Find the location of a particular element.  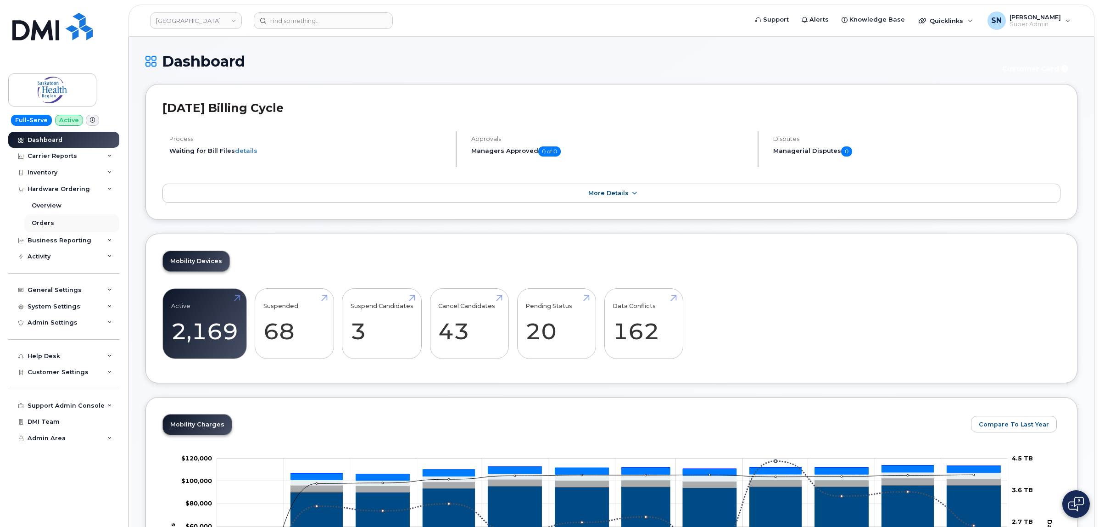

span: More Details is located at coordinates (609, 193).